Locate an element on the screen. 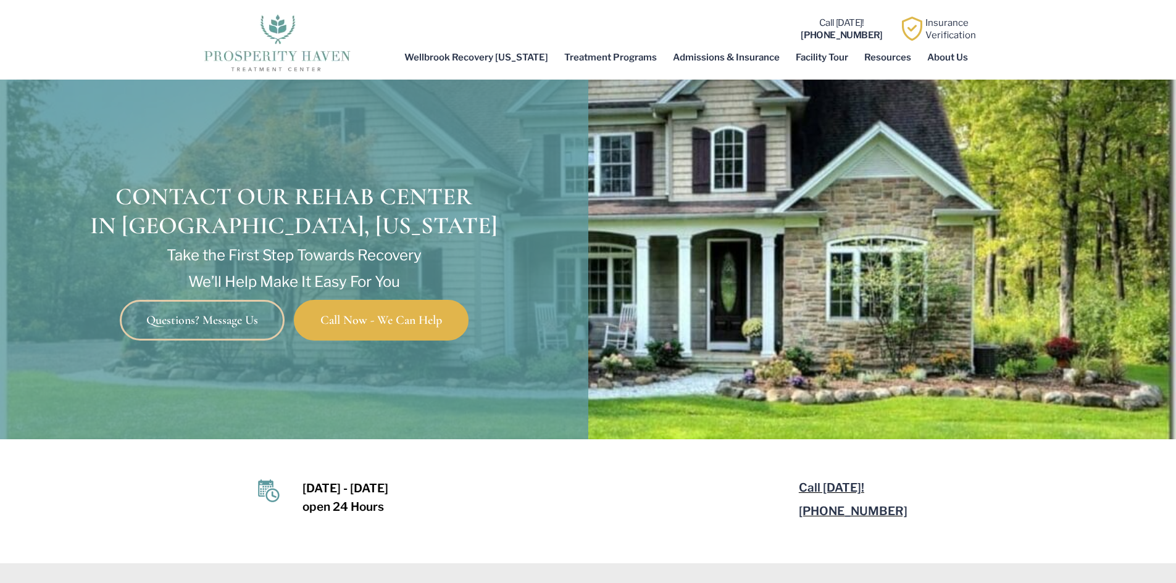  a: Admissions & Insurance is located at coordinates (726, 57).